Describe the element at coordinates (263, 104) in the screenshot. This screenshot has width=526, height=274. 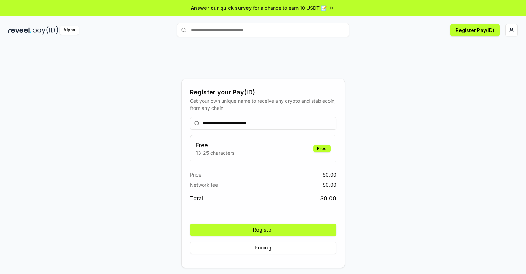
I see `div: Get your own unique name to receive any crypto and stablecoin, from any chain` at that location.